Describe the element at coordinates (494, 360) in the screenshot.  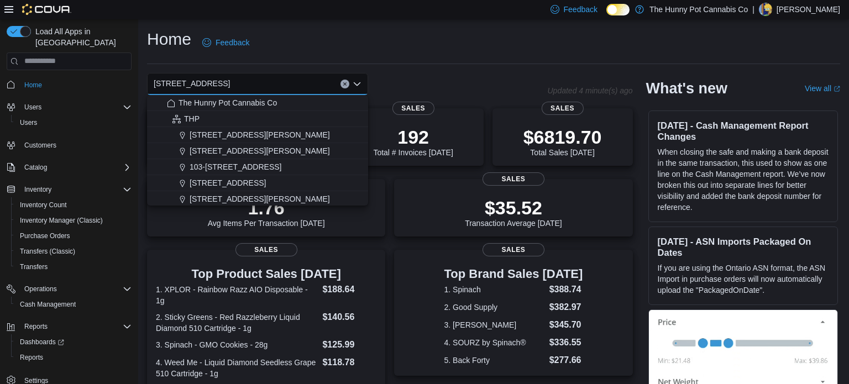
I see `dt: 5. Back Forty` at that location.